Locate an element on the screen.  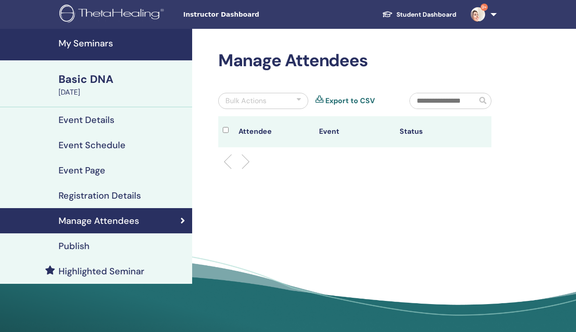
a: Student Dashboard is located at coordinates (419, 14).